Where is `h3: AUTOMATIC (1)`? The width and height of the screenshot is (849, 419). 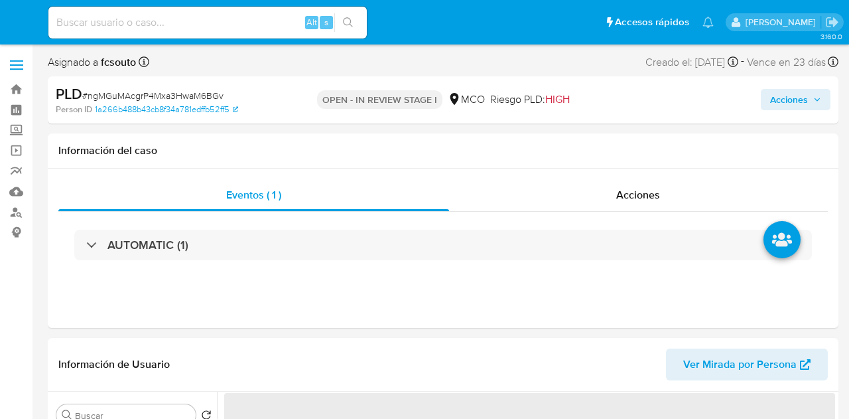
h3: AUTOMATIC (1) is located at coordinates (148, 245).